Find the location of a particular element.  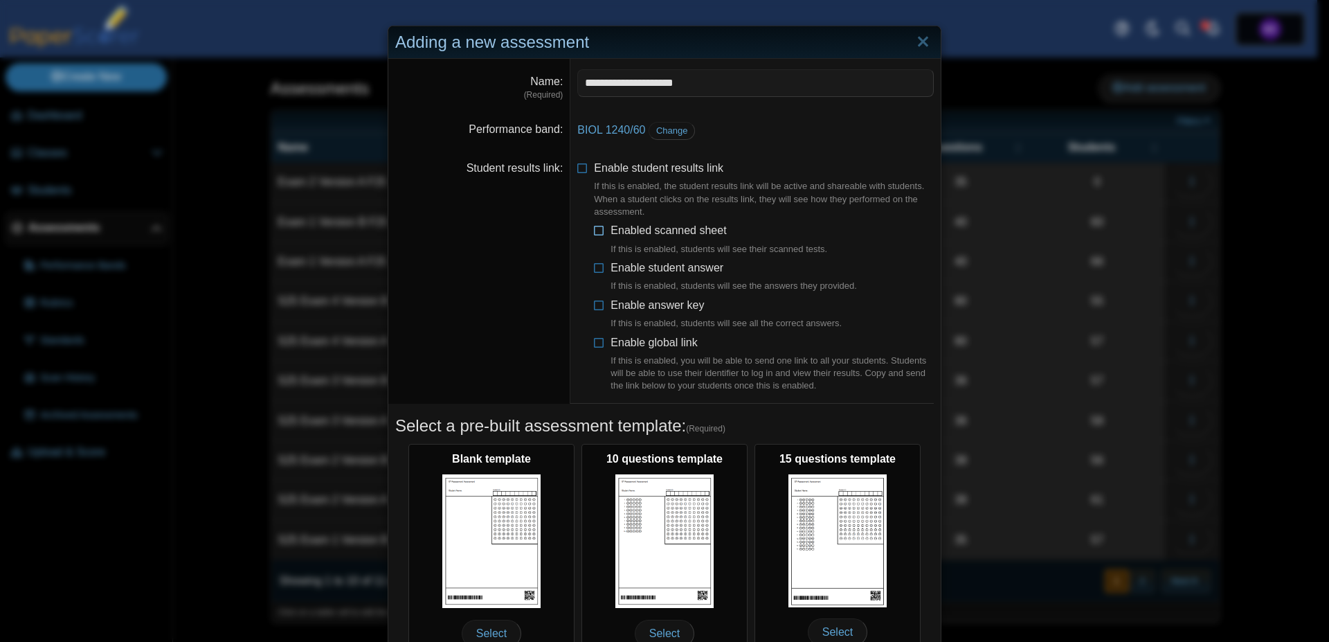

span: Enable answer key is located at coordinates (726, 314).